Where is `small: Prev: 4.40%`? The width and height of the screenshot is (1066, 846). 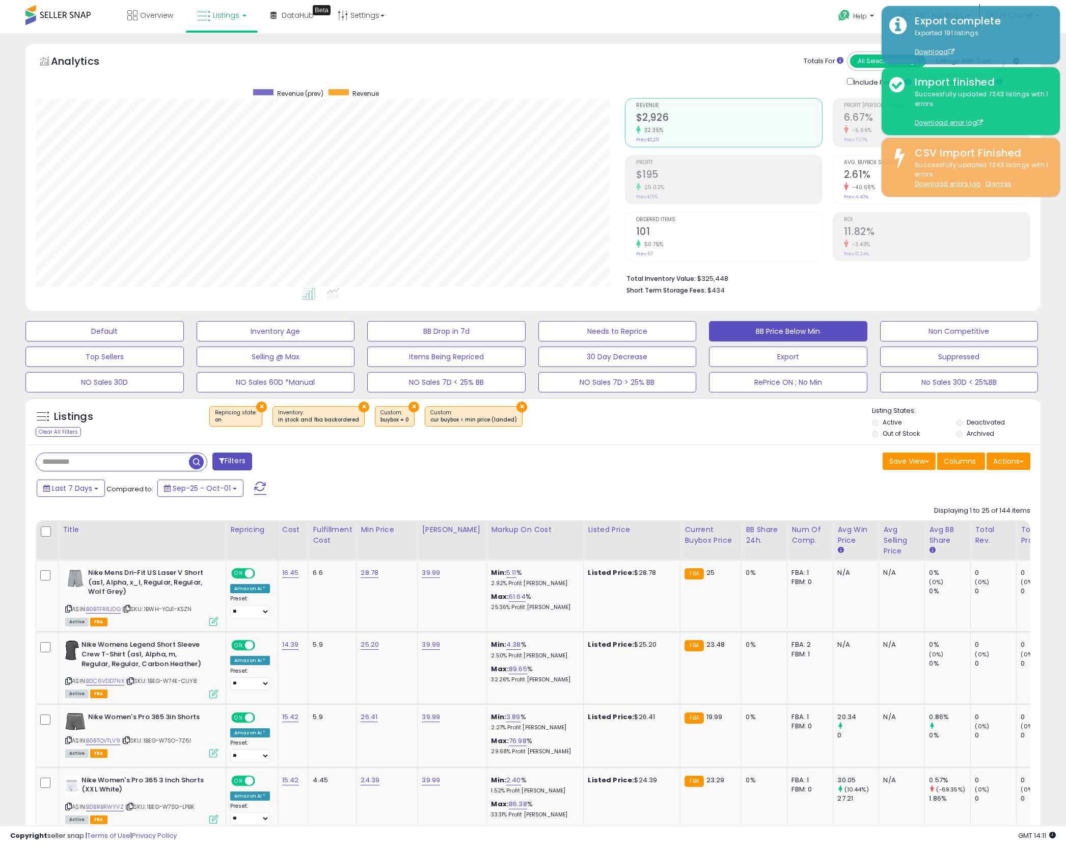
small: Prev: 4.40% is located at coordinates (856, 197).